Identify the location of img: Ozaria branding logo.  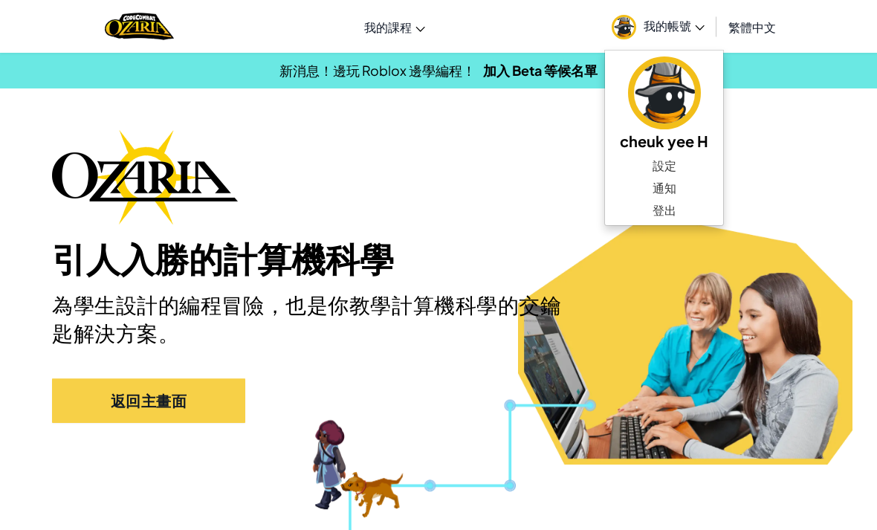
(145, 177).